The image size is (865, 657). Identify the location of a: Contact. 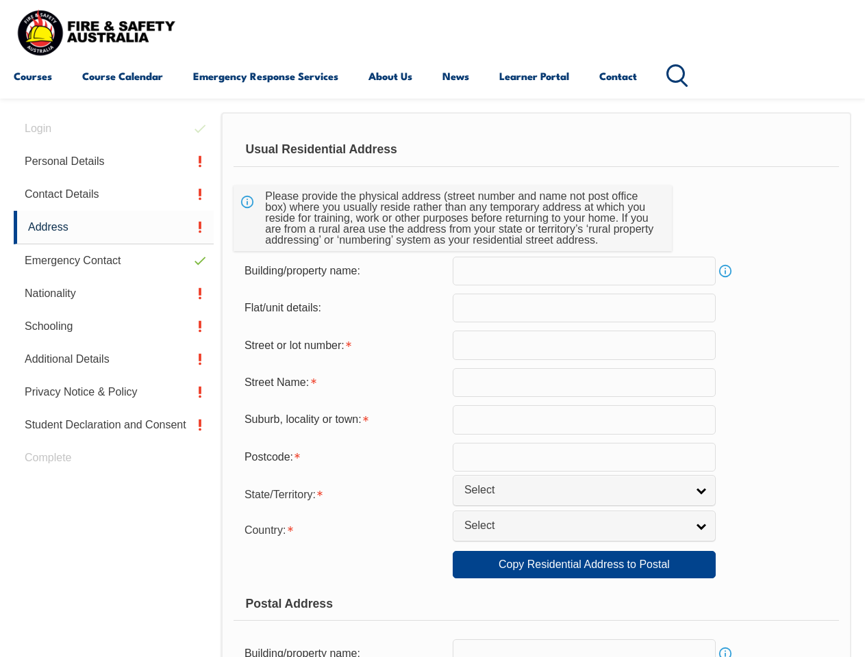
(618, 76).